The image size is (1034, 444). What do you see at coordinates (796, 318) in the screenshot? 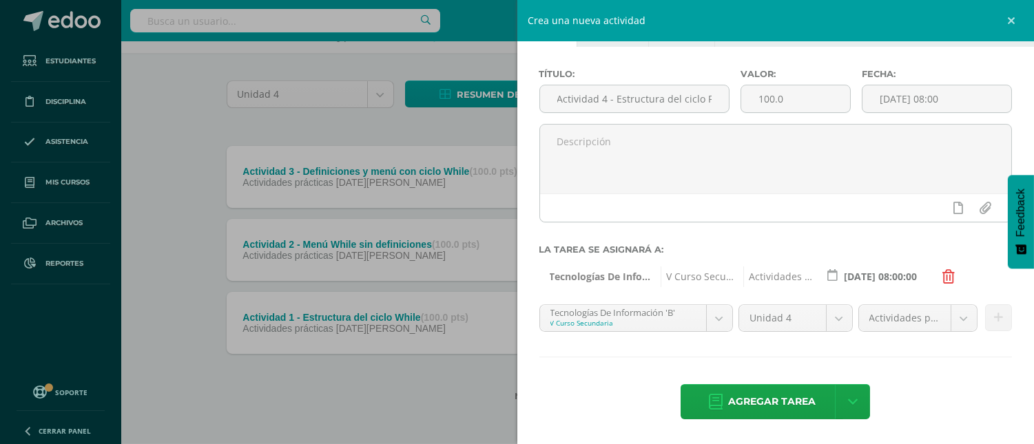
I see `a: Unidad 4` at bounding box center [796, 318].